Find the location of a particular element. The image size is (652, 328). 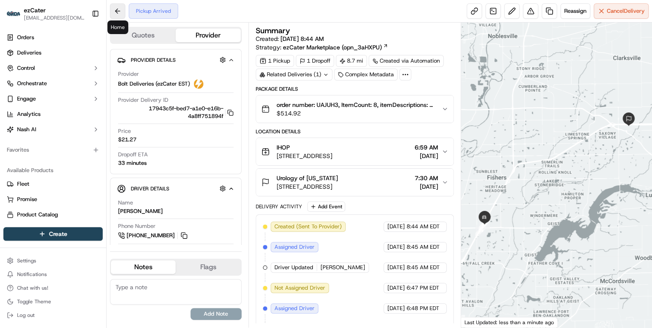

span: Nash AI is located at coordinates (26, 130).